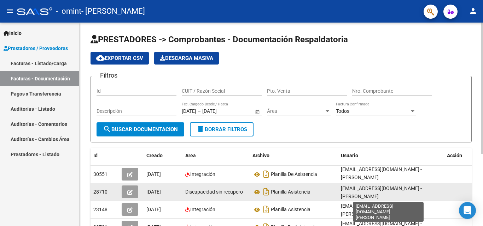  I want to click on button: Descarga Masiva, so click(186, 58).